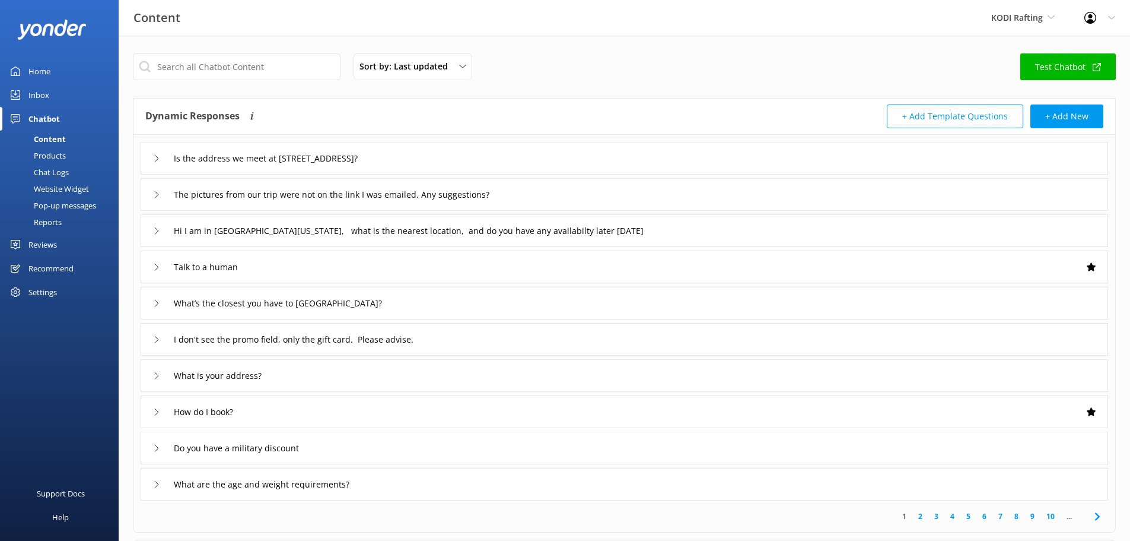  I want to click on a: Chat Logs, so click(63, 172).